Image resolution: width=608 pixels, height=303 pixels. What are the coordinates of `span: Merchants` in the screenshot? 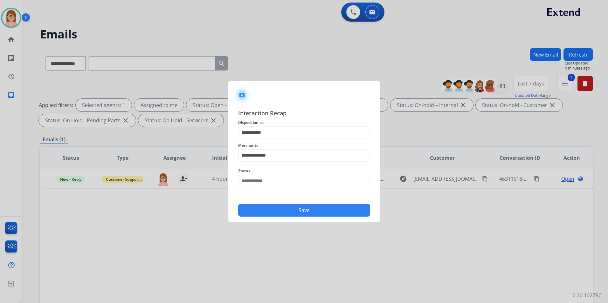 It's located at (304, 146).